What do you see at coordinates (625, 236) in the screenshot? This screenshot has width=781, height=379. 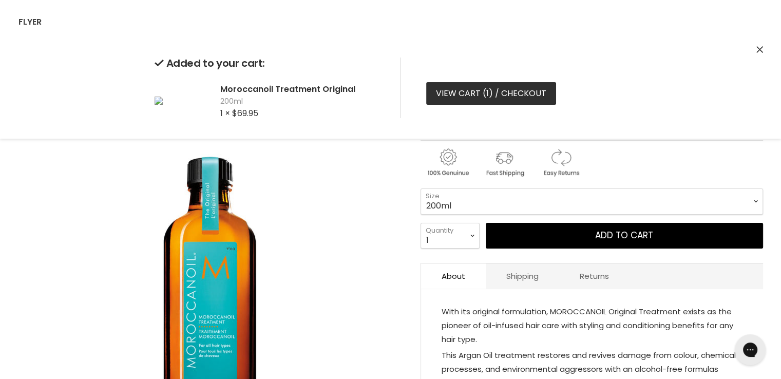 I see `button: Add to cart` at bounding box center [625, 236].